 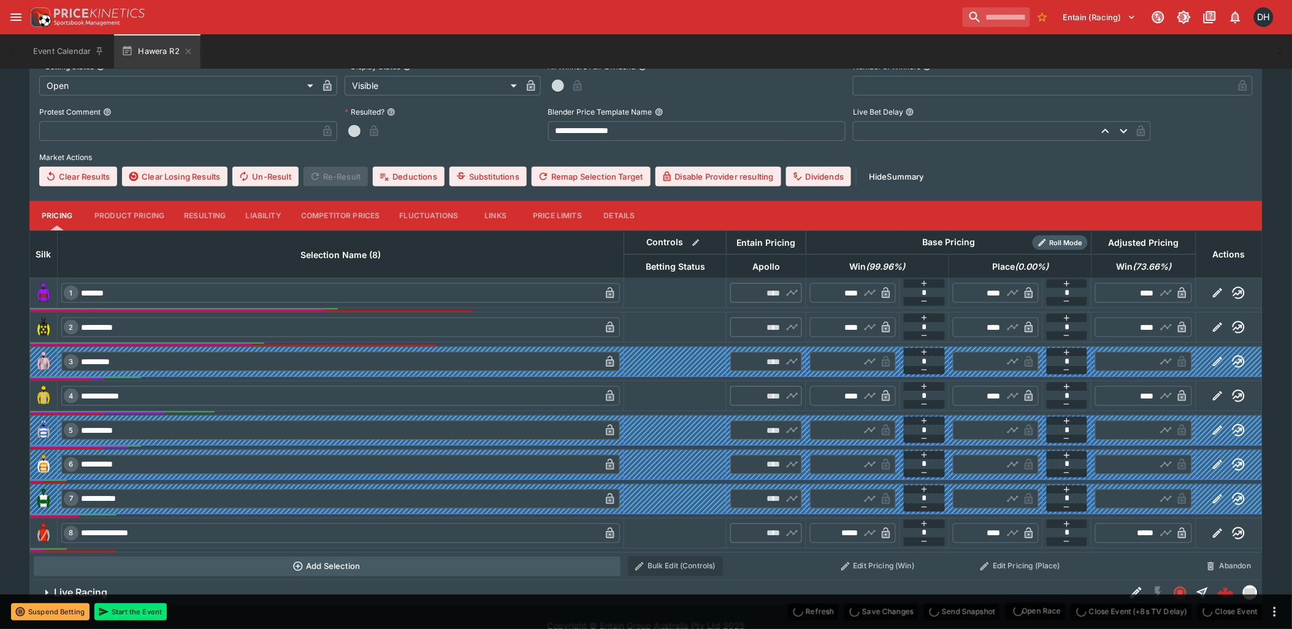 What do you see at coordinates (619, 216) in the screenshot?
I see `button: Details` at bounding box center [619, 216].